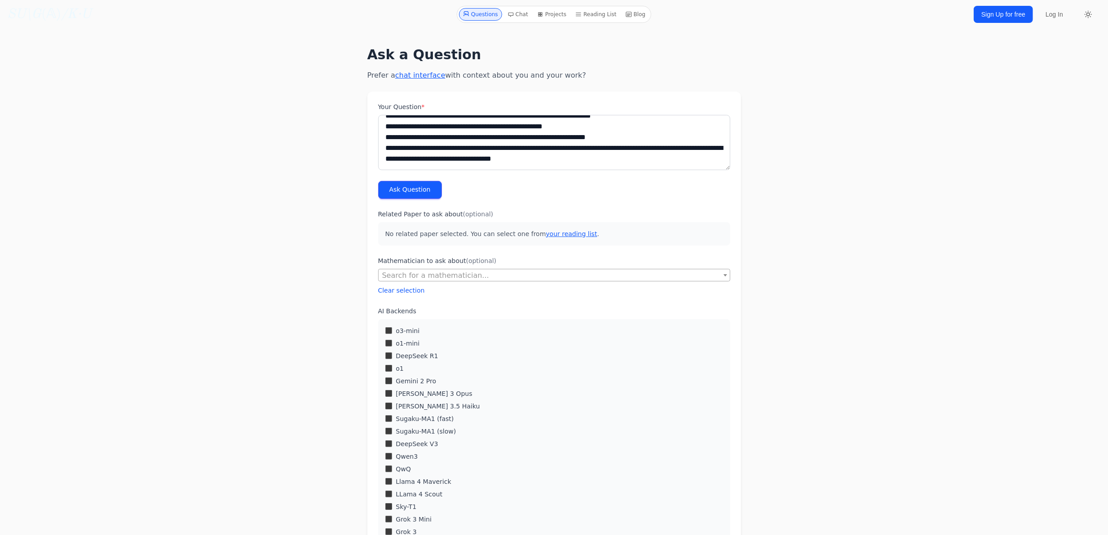  What do you see at coordinates (419, 494) in the screenshot?
I see `label: LLama 4 Scout` at bounding box center [419, 494].